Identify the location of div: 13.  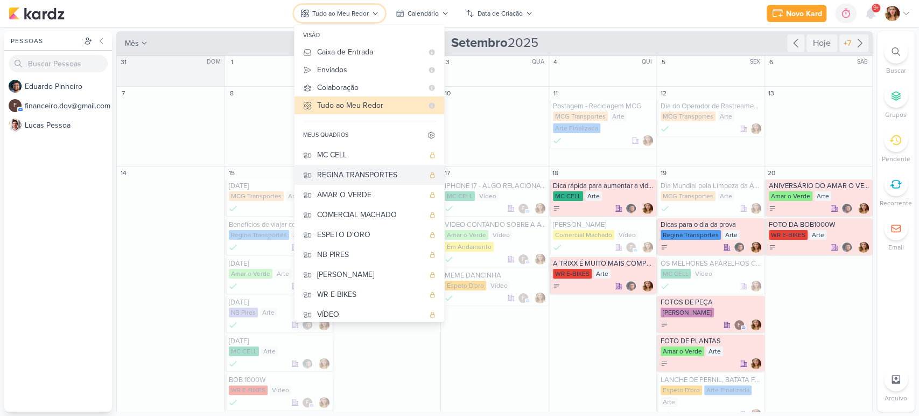
(772, 93).